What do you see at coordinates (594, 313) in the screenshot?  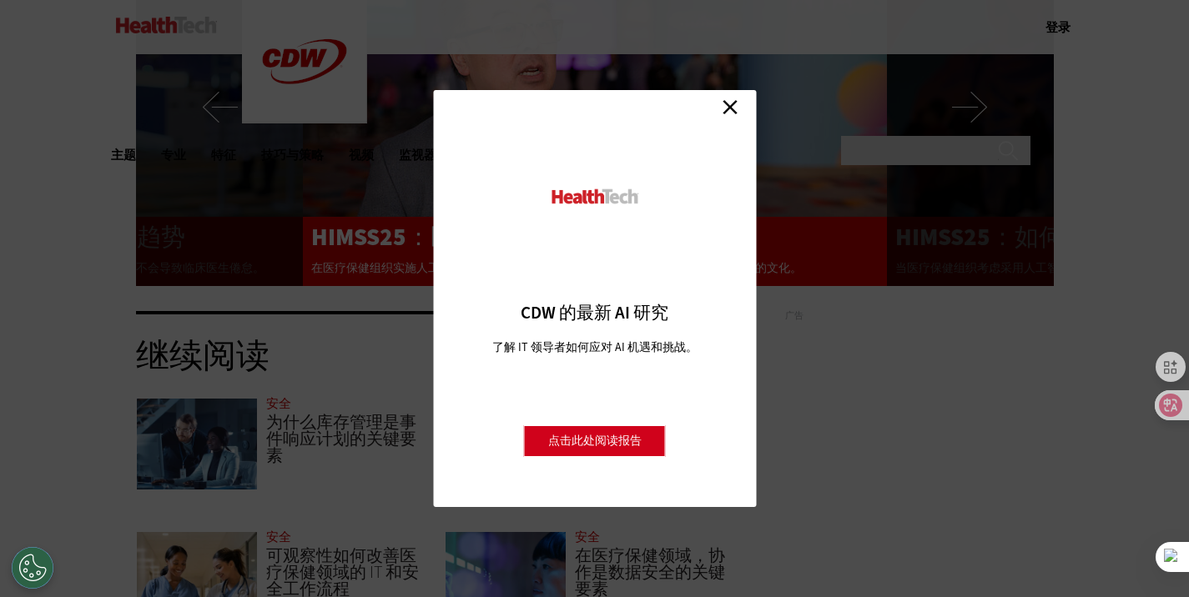 I see `font: CDW 的最新 AI 研究` at bounding box center [594, 313].